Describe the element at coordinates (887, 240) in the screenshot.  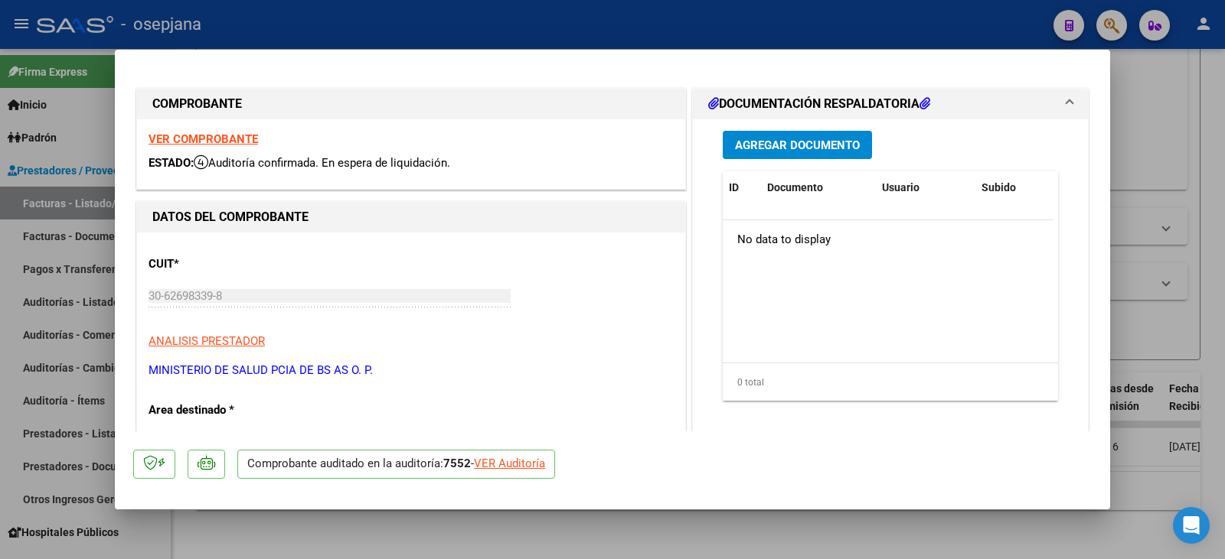
I see `div: No data to display` at that location.